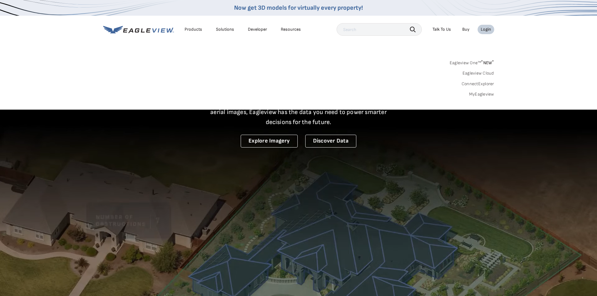 Image resolution: width=597 pixels, height=296 pixels. Describe the element at coordinates (478, 84) in the screenshot. I see `a: ConnectExplorer` at that location.